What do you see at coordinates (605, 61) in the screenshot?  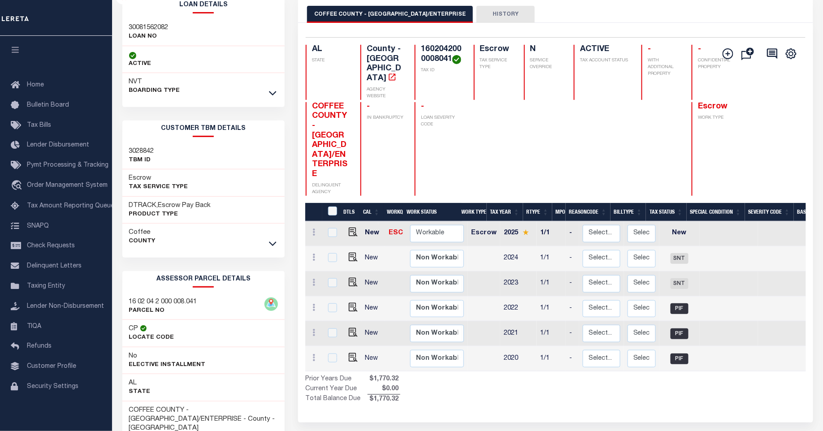 I see `p: TAX ACCOUNT STATUS` at bounding box center [605, 61].